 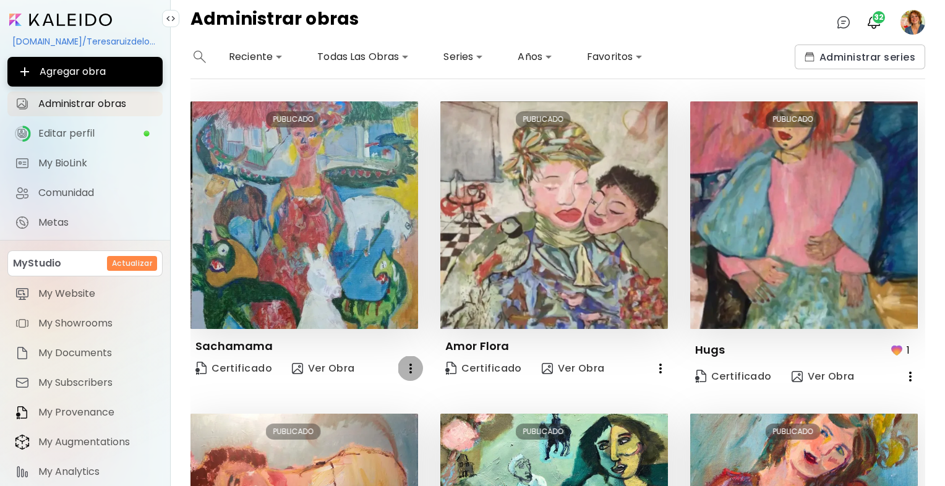 What do you see at coordinates (96, 412) in the screenshot?
I see `span: My Provenance` at bounding box center [96, 412].